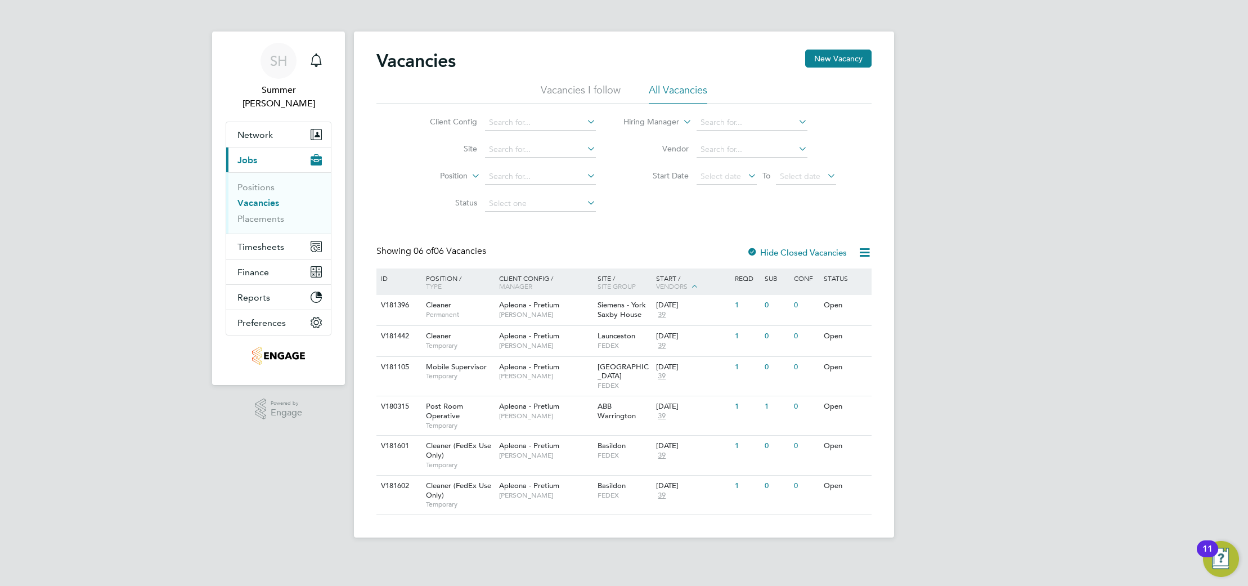  Describe the element at coordinates (797, 252) in the screenshot. I see `label: Hide Closed Vacancies` at that location.